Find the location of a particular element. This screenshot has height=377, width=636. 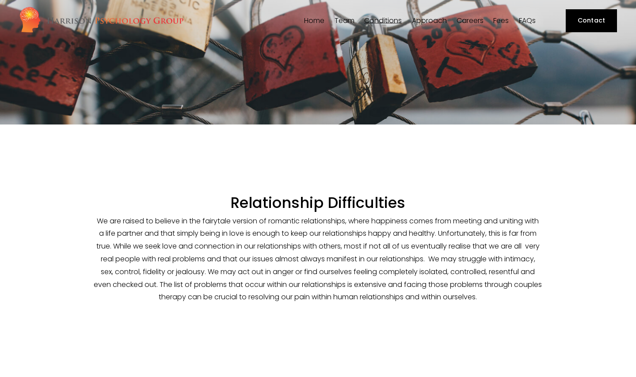

a: Careers is located at coordinates (470, 20).